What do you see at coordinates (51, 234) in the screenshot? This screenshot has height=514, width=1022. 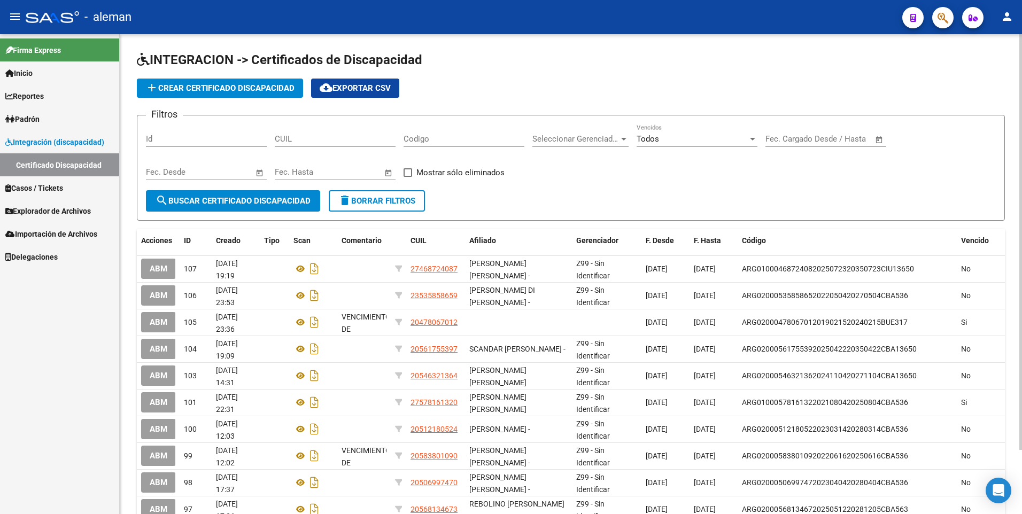 I see `span: Importación de Archivos` at bounding box center [51, 234].